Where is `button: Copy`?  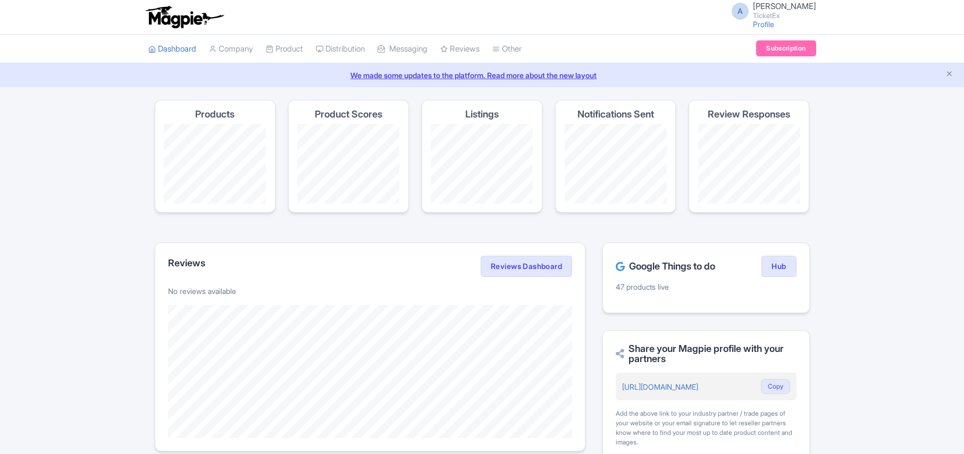 button: Copy is located at coordinates (775, 386).